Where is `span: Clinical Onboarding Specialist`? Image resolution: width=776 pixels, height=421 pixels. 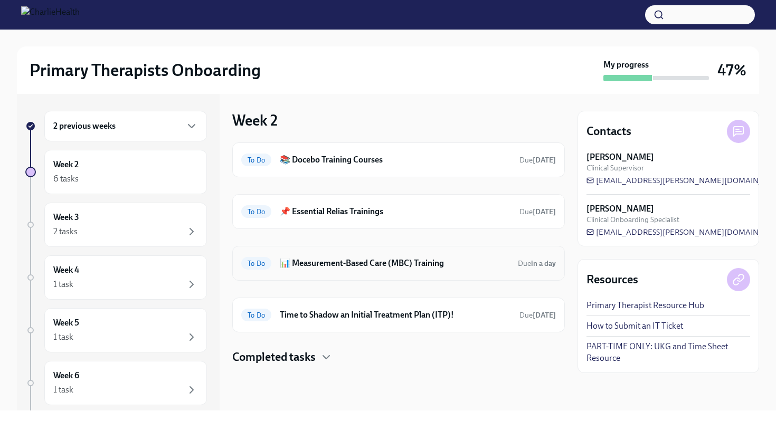 span: Clinical Onboarding Specialist is located at coordinates (633, 219).